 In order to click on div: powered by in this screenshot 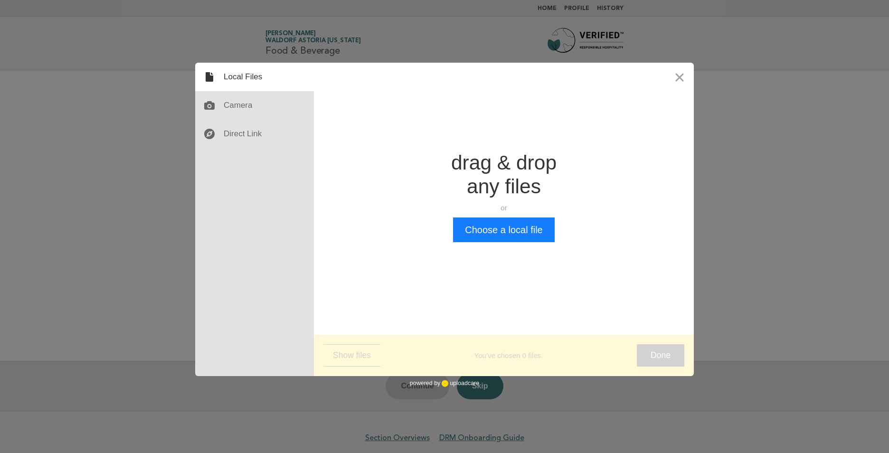, I will do `click(444, 383)`.